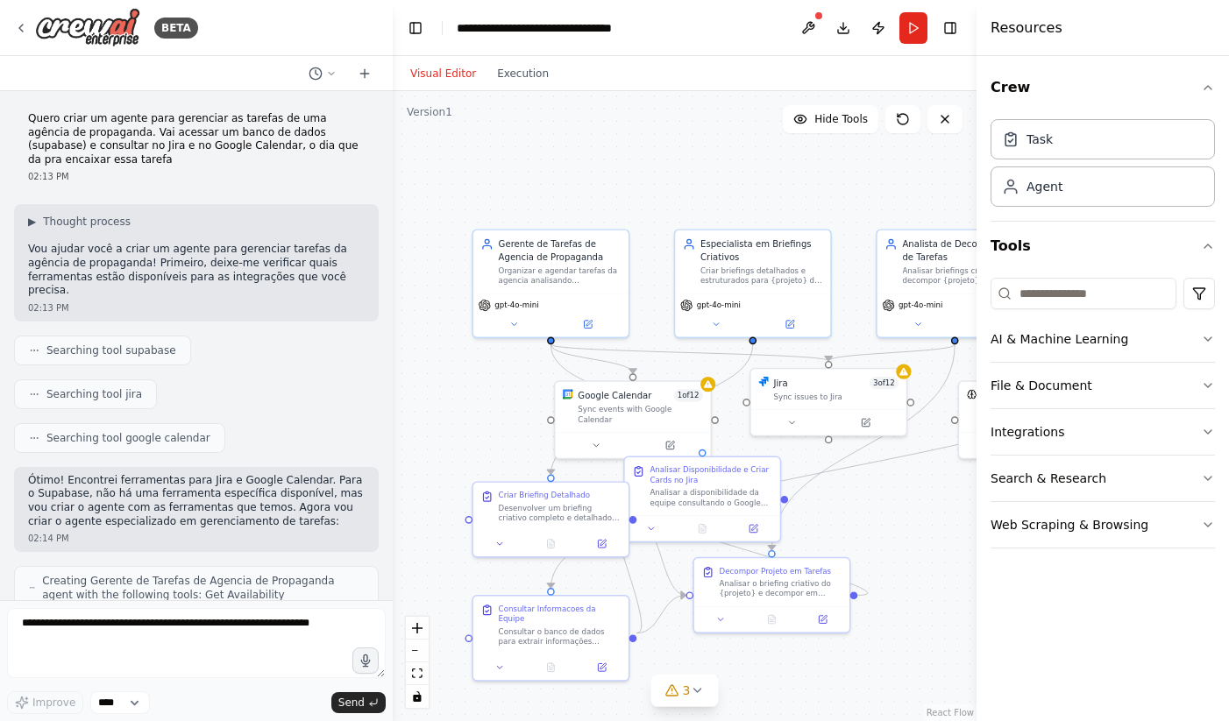 This screenshot has width=1229, height=721. What do you see at coordinates (711, 498) in the screenshot?
I see `div: Analisar a disponibilidade da equipe consultando o Google Calendar, verificar o status atual de p...` at bounding box center [711, 498].